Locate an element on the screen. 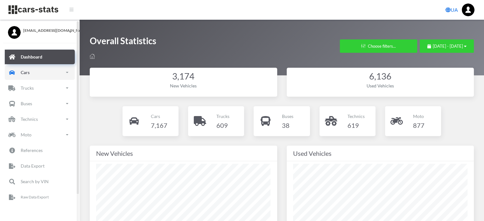 The image size is (484, 221). div: 6,136 is located at coordinates (380, 76).